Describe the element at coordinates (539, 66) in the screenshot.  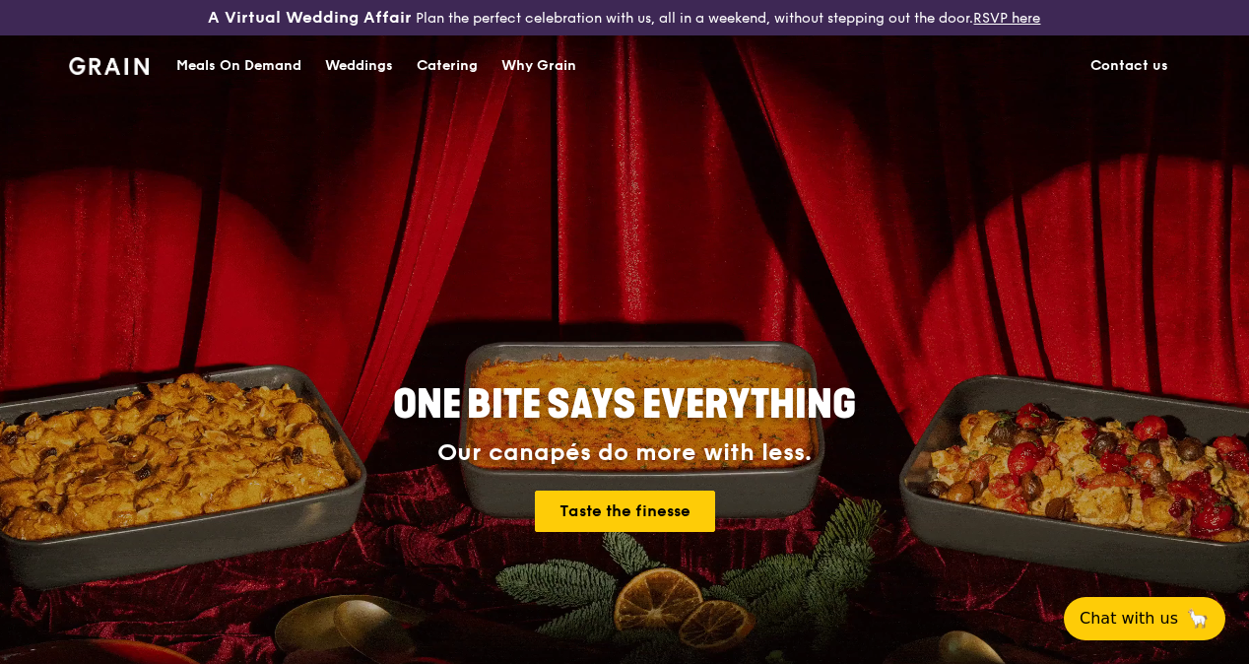
I see `div: Why Grain` at that location.